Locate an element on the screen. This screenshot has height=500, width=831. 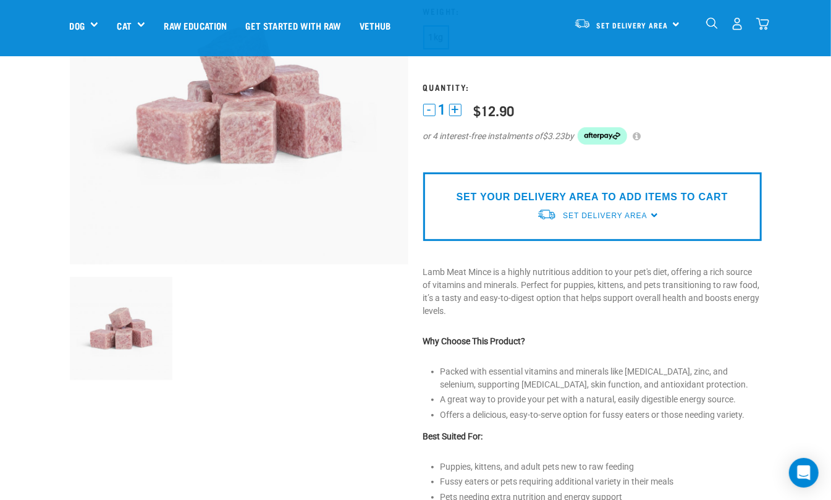
div: $12.90 is located at coordinates (494, 110).